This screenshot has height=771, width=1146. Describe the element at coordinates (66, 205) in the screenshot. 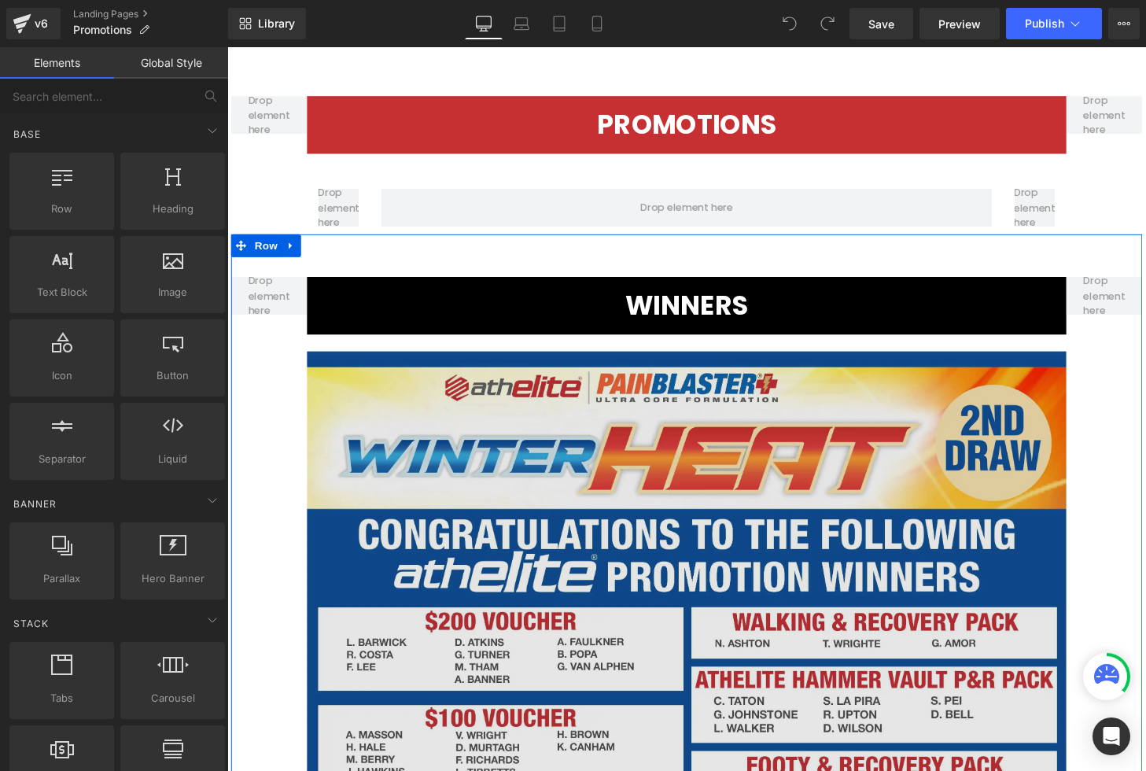

I see `a: Expand / Collapse` at that location.